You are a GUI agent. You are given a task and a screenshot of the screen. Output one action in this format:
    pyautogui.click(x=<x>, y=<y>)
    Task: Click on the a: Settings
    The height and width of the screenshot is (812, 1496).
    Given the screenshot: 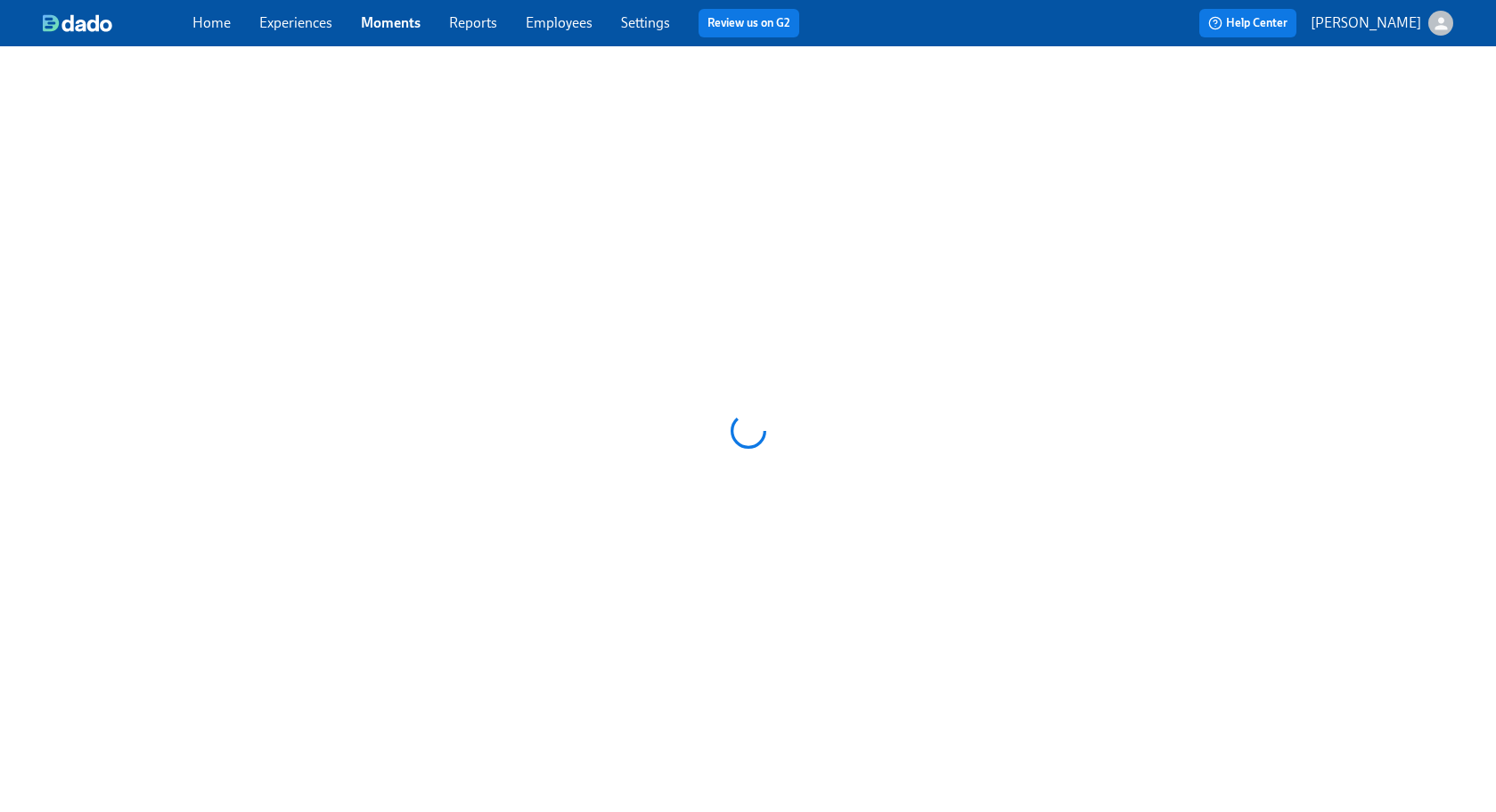 What is the action you would take?
    pyautogui.click(x=645, y=23)
    